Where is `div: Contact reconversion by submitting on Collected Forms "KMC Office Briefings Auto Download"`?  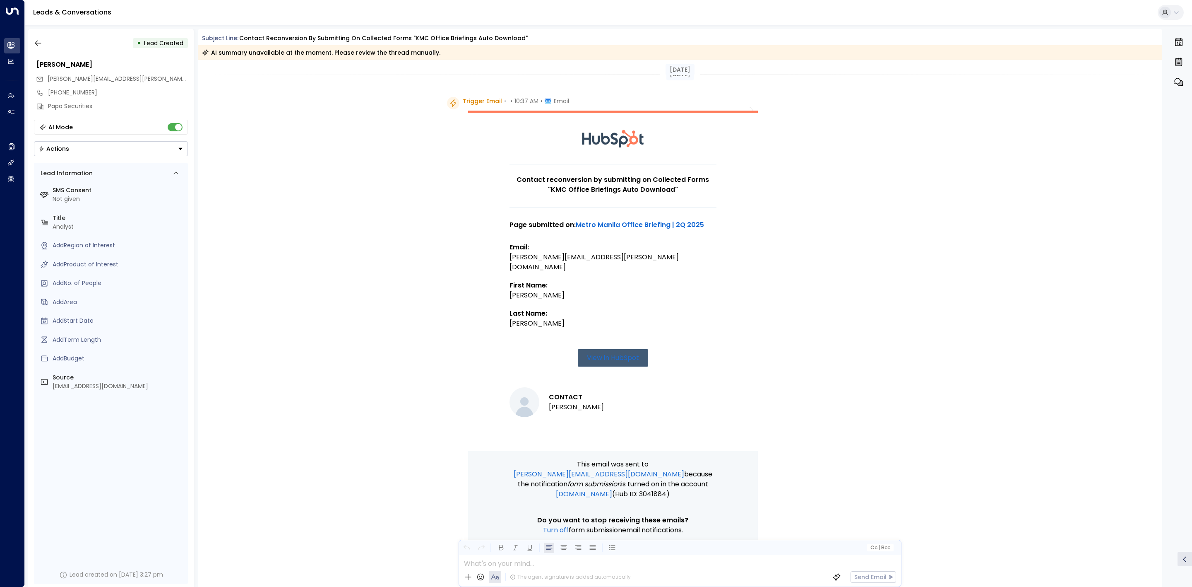
div: Contact reconversion by submitting on Collected Forms "KMC Office Briefings Auto Download" is located at coordinates (383, 38).